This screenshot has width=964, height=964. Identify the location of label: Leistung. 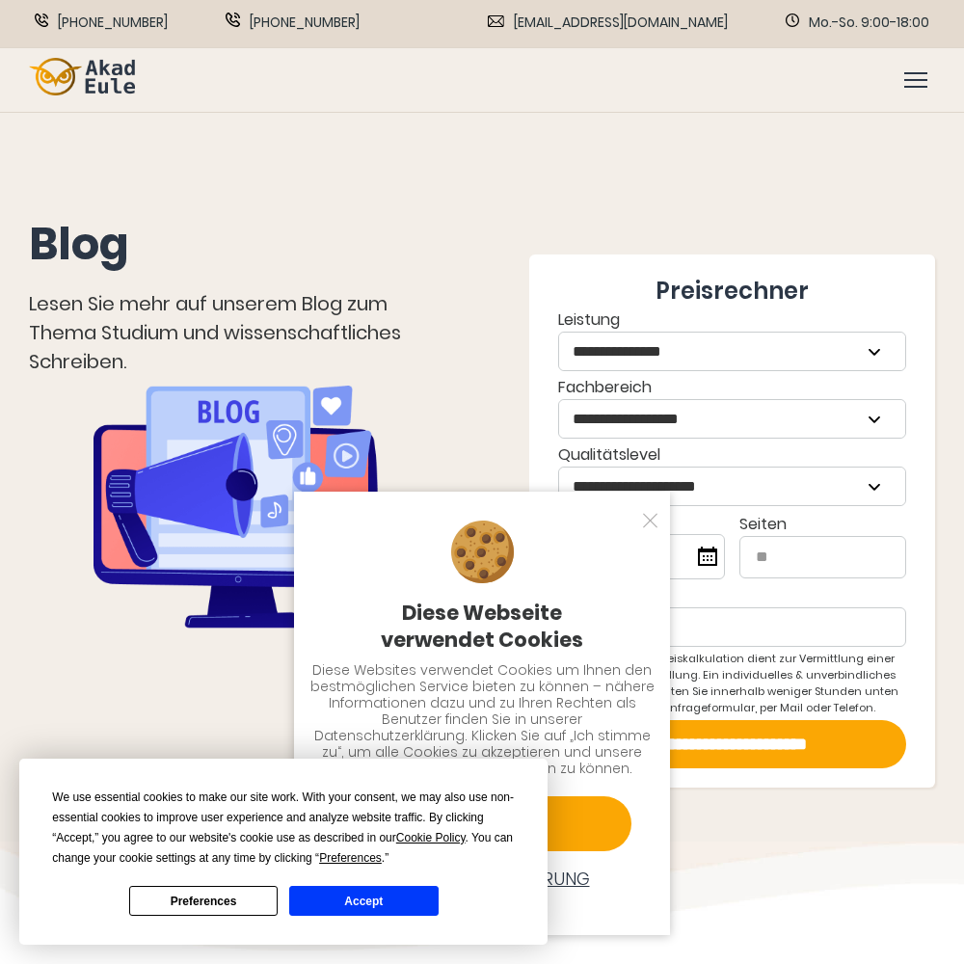
(732, 339).